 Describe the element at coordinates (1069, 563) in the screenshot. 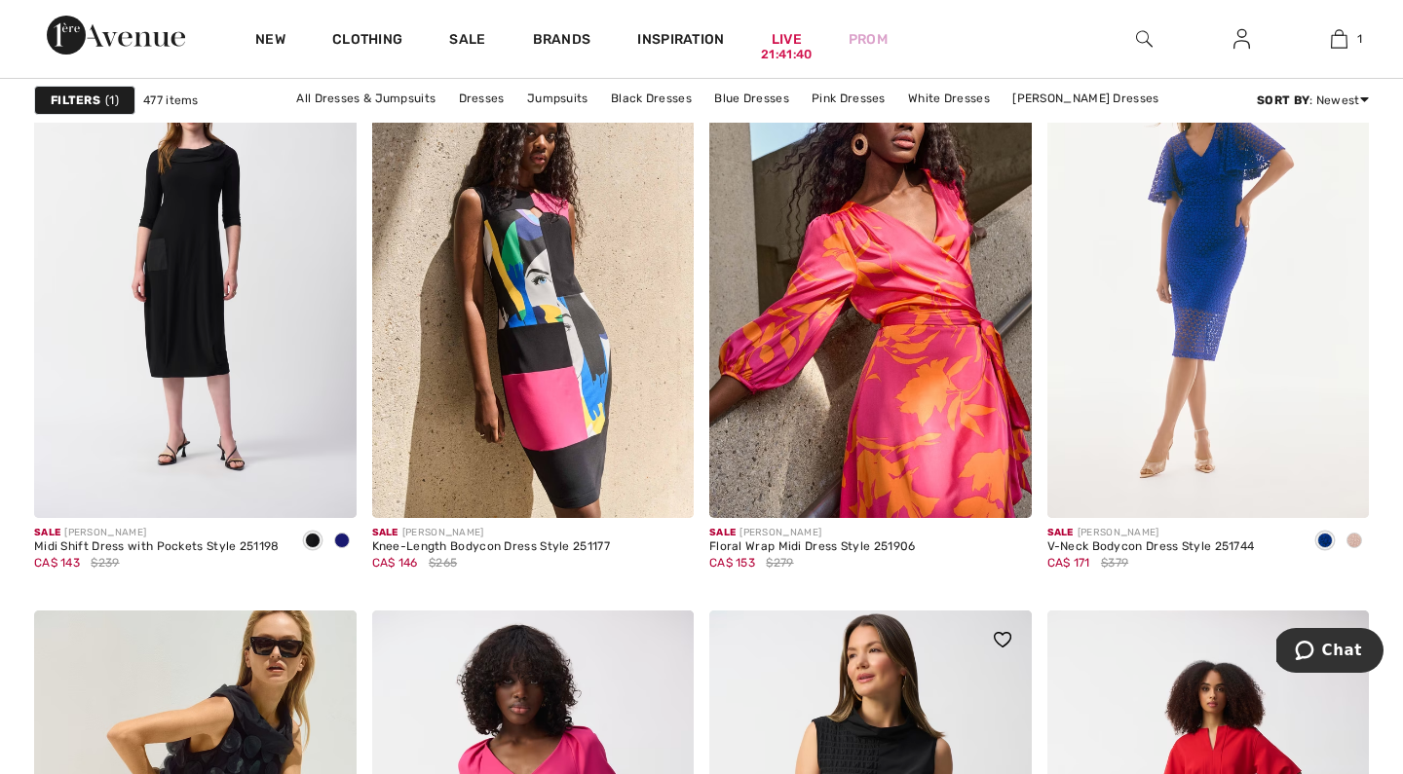

I see `span: CA$ 171` at that location.